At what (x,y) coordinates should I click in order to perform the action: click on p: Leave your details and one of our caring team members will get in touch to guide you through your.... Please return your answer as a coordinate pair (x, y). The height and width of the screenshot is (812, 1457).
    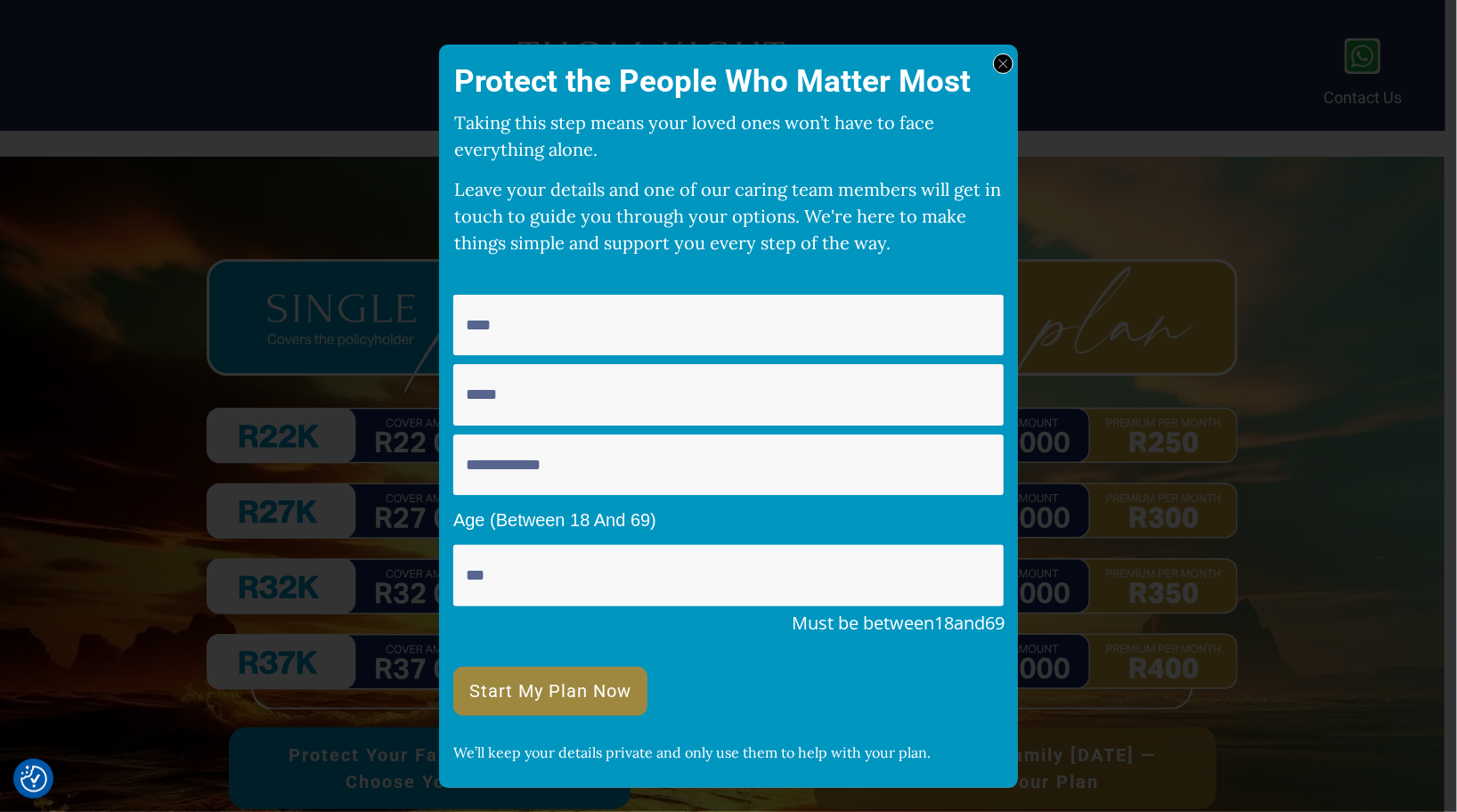
    Looking at the image, I should click on (728, 218).